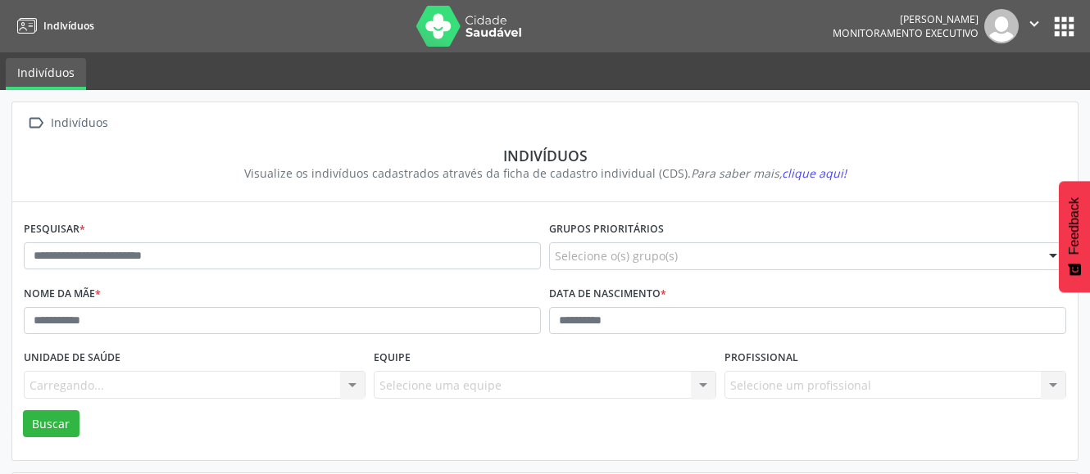 The image size is (1090, 474). What do you see at coordinates (392, 358) in the screenshot?
I see `label: Equipe` at bounding box center [392, 358].